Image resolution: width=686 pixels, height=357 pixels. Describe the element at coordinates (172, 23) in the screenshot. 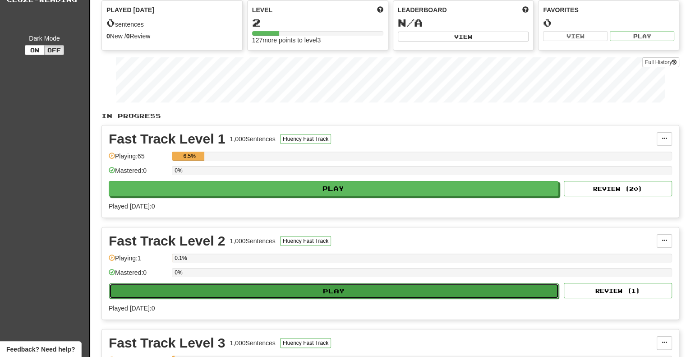

I see `div: sentences` at that location.